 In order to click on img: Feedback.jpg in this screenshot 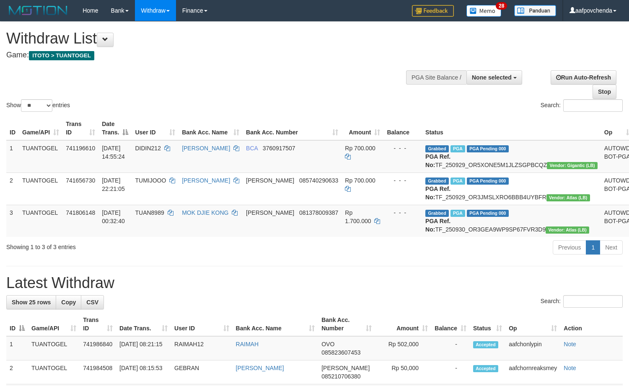, I will do `click(433, 11)`.